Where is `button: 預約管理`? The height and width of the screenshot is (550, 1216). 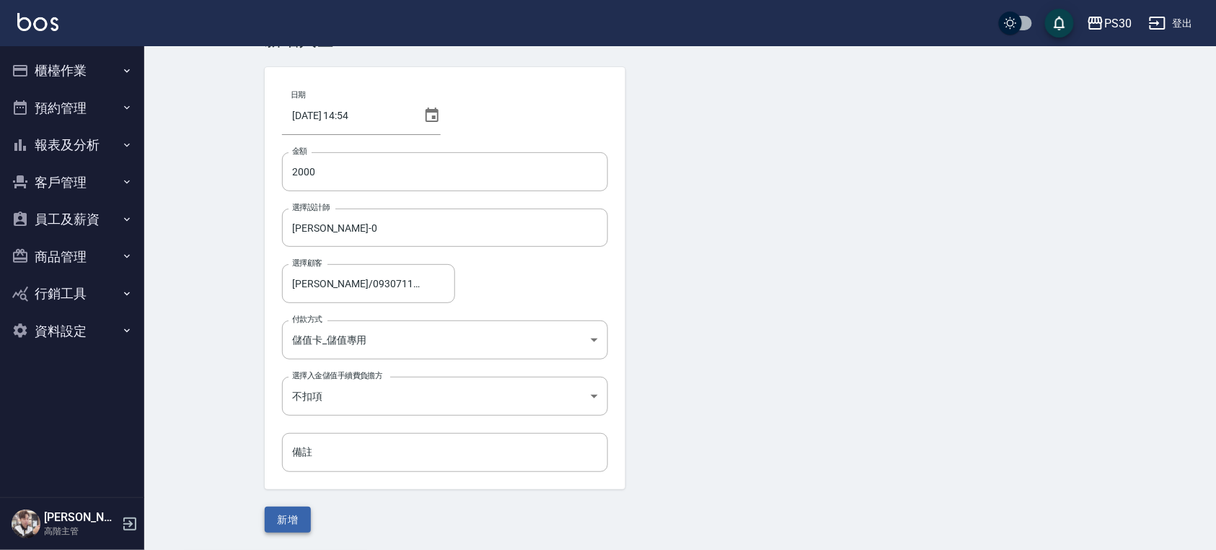
button: 預約管理 is located at coordinates (72, 108).